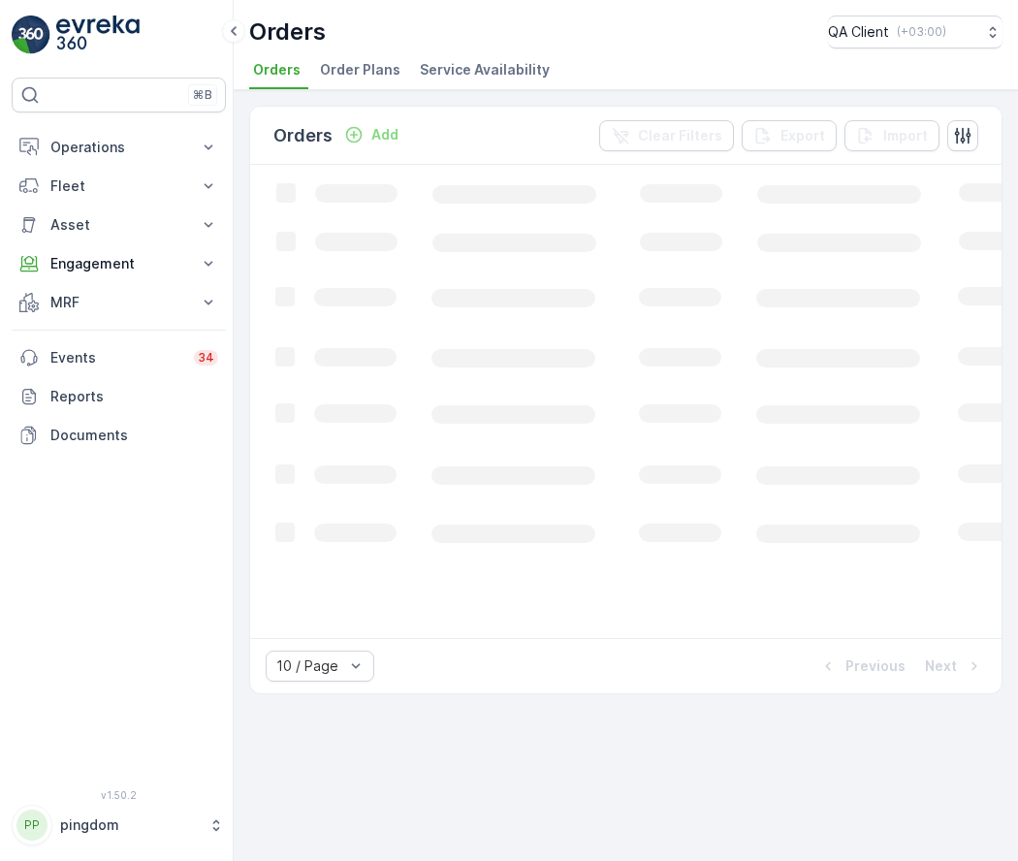 This screenshot has width=1018, height=861. I want to click on p: Export, so click(803, 136).